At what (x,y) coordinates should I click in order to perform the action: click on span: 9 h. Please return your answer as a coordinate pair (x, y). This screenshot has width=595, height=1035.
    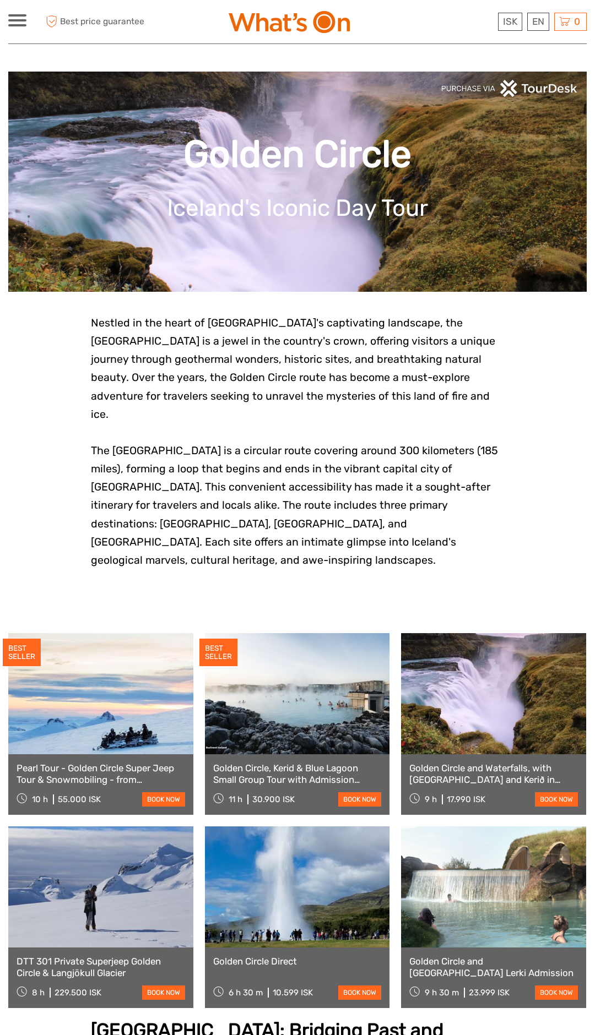
    Looking at the image, I should click on (431, 799).